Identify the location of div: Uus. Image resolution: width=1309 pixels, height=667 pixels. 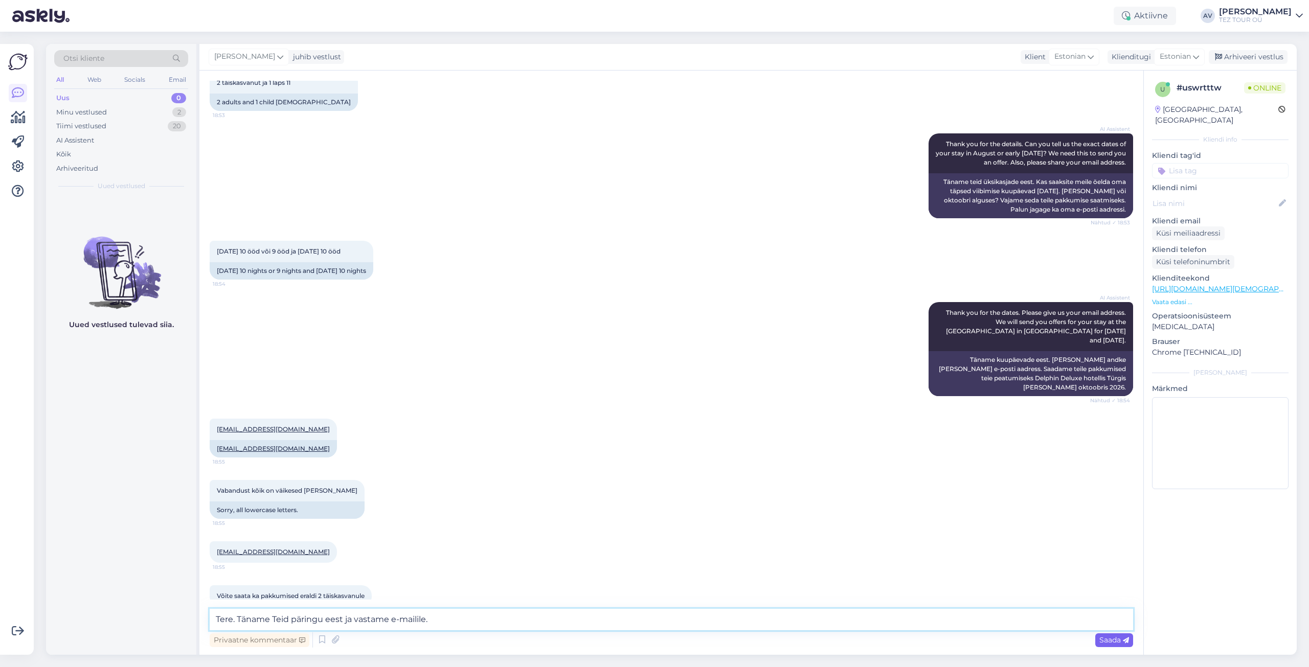
(63, 98).